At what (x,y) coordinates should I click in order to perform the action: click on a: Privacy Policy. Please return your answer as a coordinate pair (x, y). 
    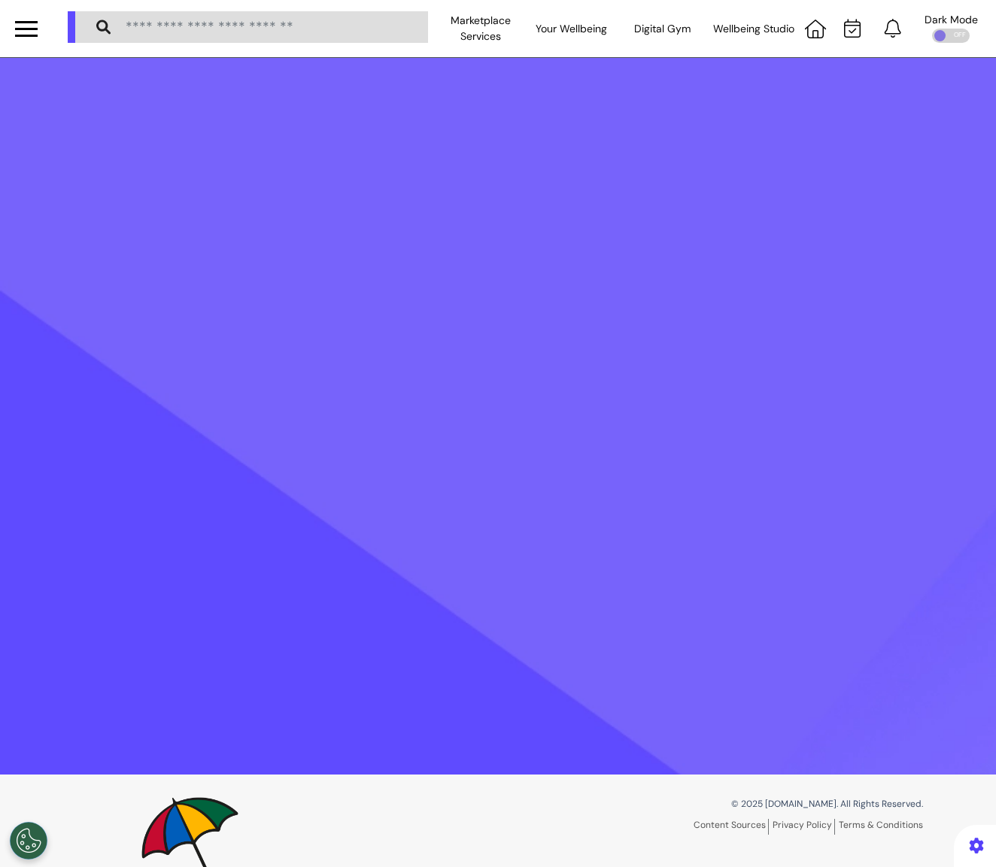
    Looking at the image, I should click on (803, 826).